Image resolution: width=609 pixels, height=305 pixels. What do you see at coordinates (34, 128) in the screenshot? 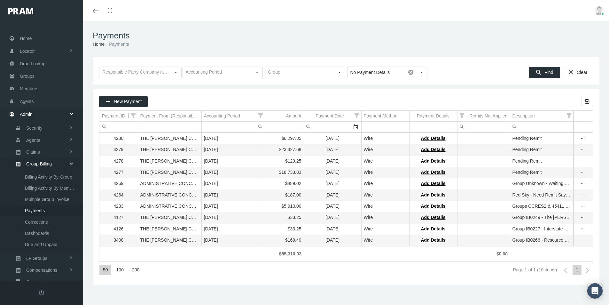
I see `span: Security` at bounding box center [34, 128].